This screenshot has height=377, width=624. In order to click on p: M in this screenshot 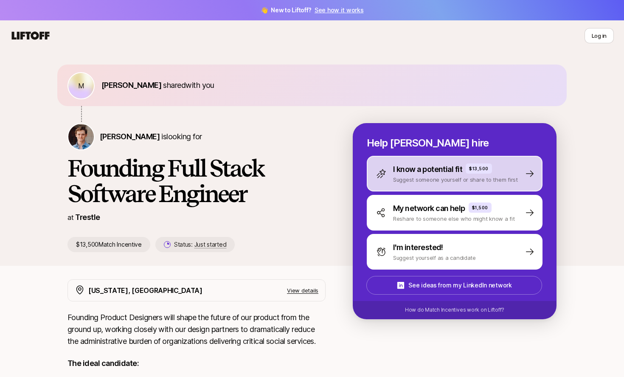, I will do `click(81, 86)`.